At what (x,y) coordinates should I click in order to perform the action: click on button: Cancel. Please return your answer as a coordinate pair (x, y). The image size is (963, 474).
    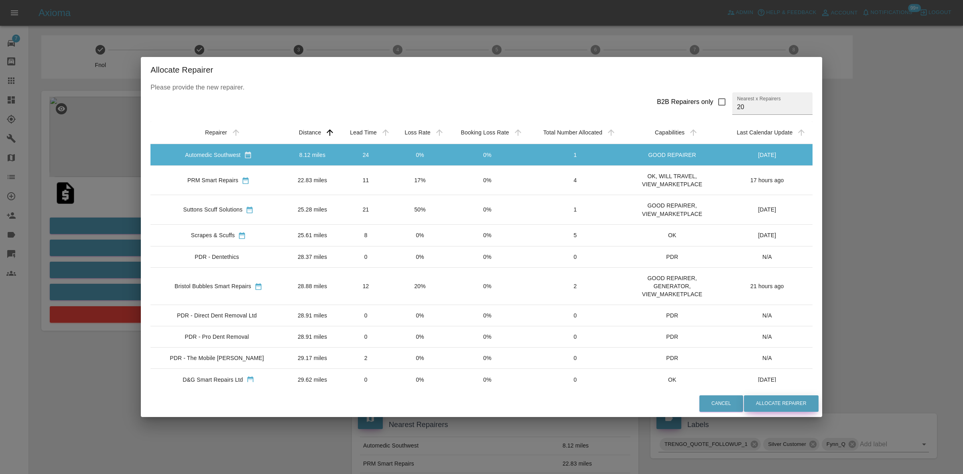
    Looking at the image, I should click on (721, 403).